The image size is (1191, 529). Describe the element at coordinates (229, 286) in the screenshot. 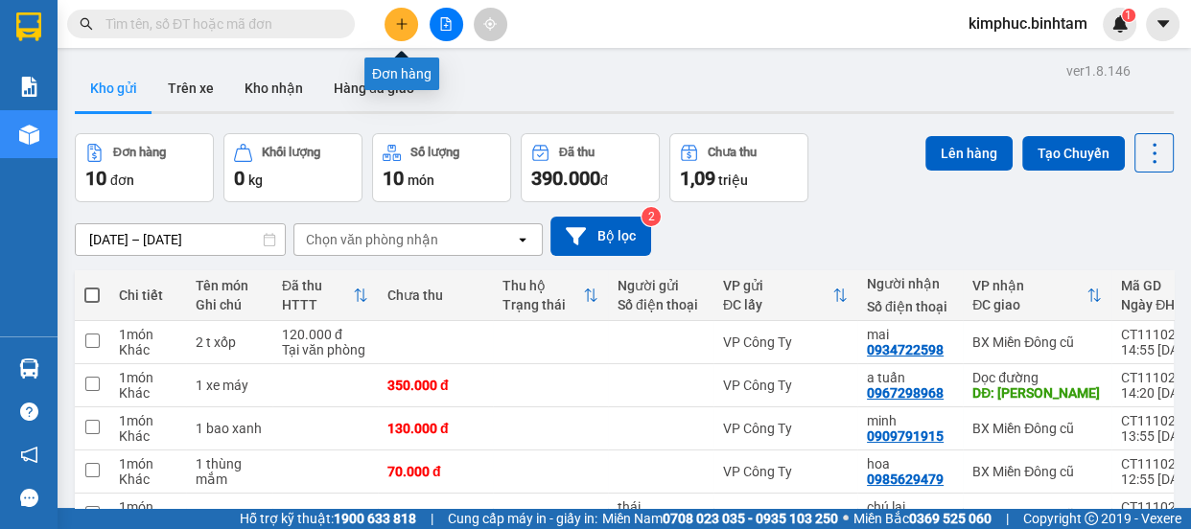

I see `div: Tên món` at that location.